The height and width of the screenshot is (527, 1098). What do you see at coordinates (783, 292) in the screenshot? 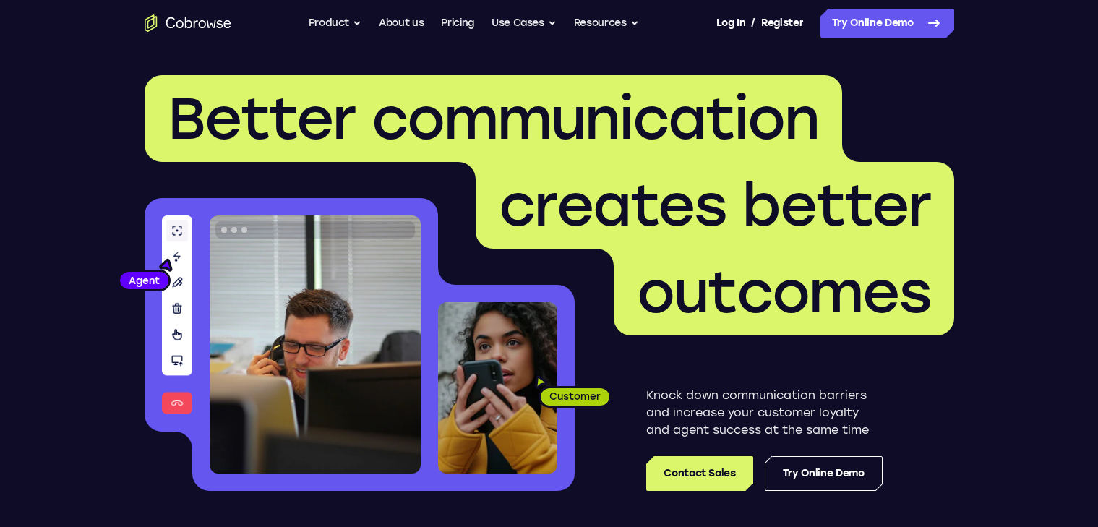
I see `span: outcomes` at bounding box center [783, 292].